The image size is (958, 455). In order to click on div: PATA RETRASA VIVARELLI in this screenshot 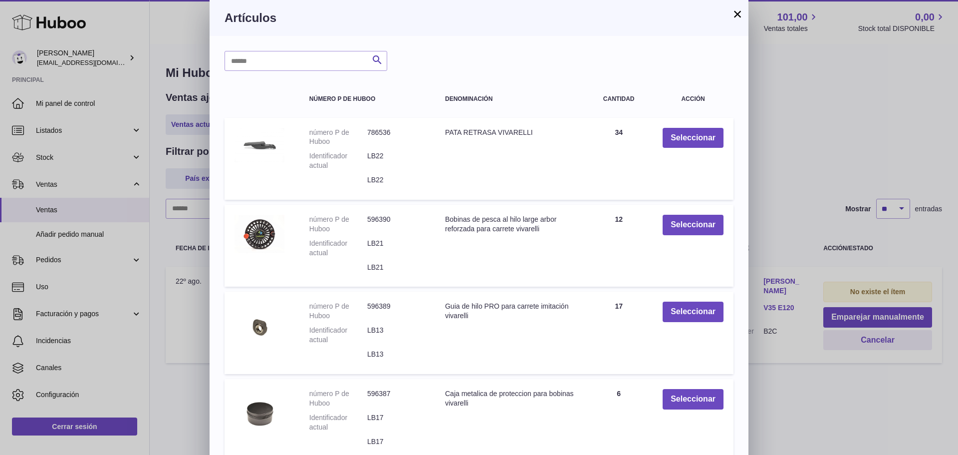, I will do `click(510, 132)`.